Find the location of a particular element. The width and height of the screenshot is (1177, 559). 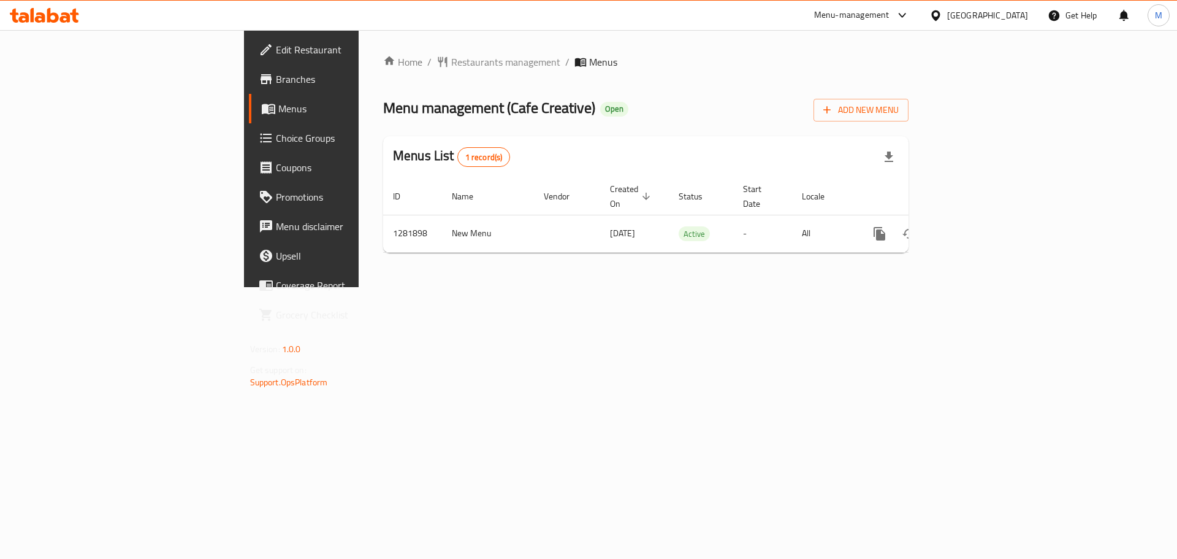

button: more is located at coordinates (880, 234).